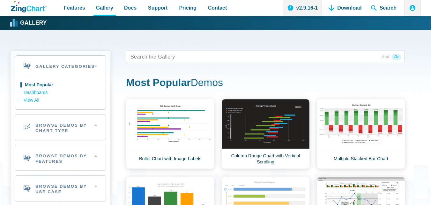 This screenshot has height=205, width=431. I want to click on a: Most Popular, so click(60, 85).